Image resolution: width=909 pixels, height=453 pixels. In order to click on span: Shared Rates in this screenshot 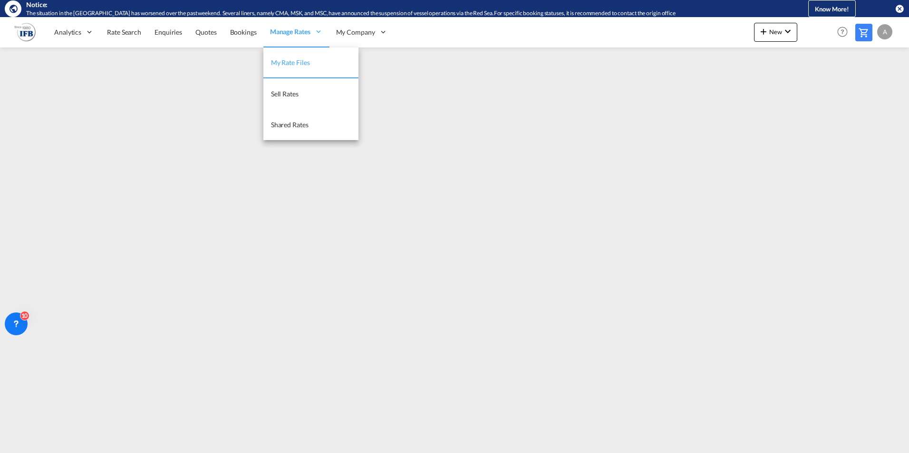, I will do `click(289, 125)`.